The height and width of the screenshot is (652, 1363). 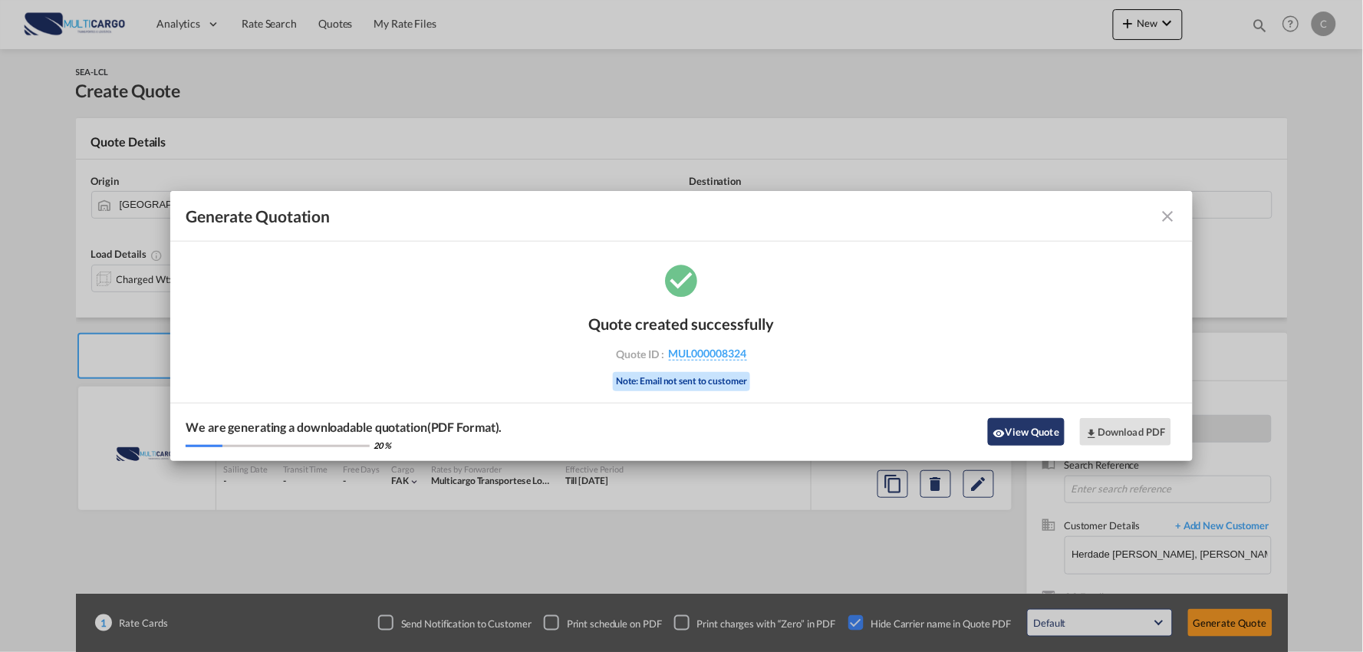 I want to click on div: We are generating a downloadable quotation(PDF Format)., so click(x=344, y=427).